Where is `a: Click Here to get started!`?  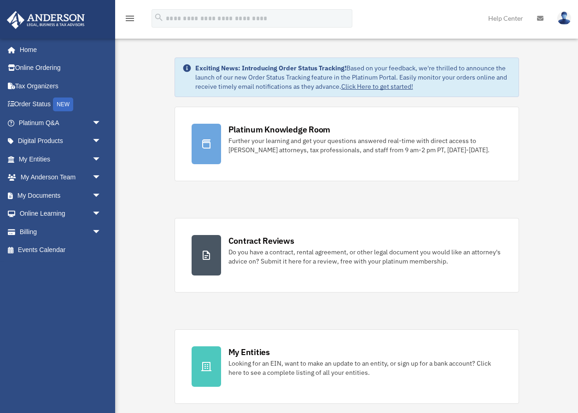 a: Click Here to get started! is located at coordinates (377, 87).